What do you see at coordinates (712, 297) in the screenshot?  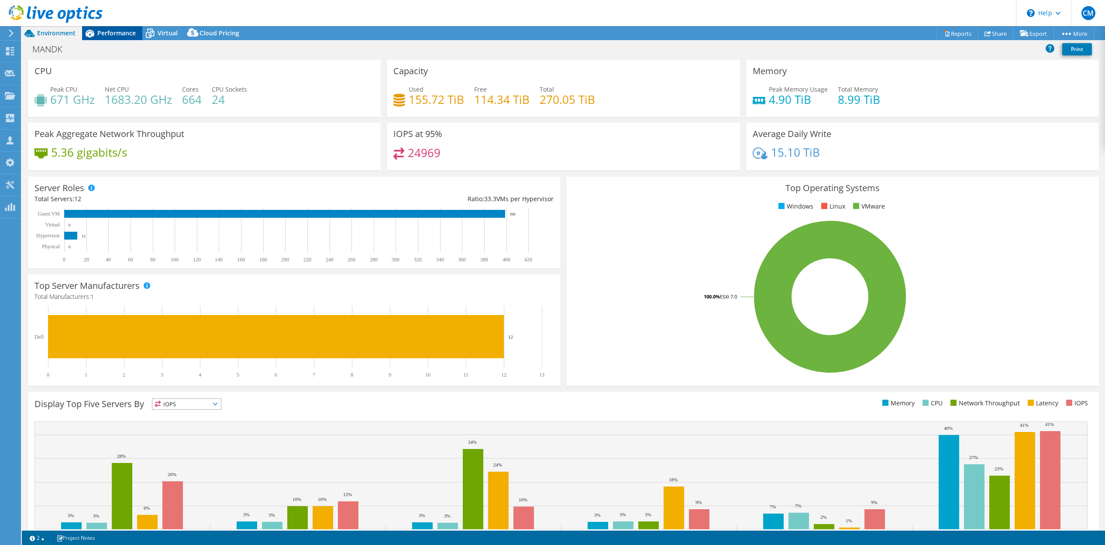 I see `tspan: 100.0%` at bounding box center [712, 297].